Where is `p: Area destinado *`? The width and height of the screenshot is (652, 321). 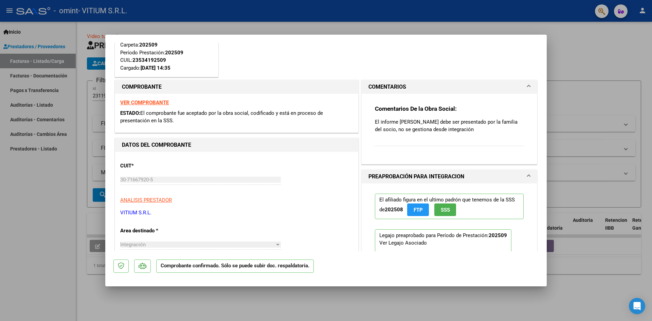 p: Area destinado * is located at coordinates (155, 231).